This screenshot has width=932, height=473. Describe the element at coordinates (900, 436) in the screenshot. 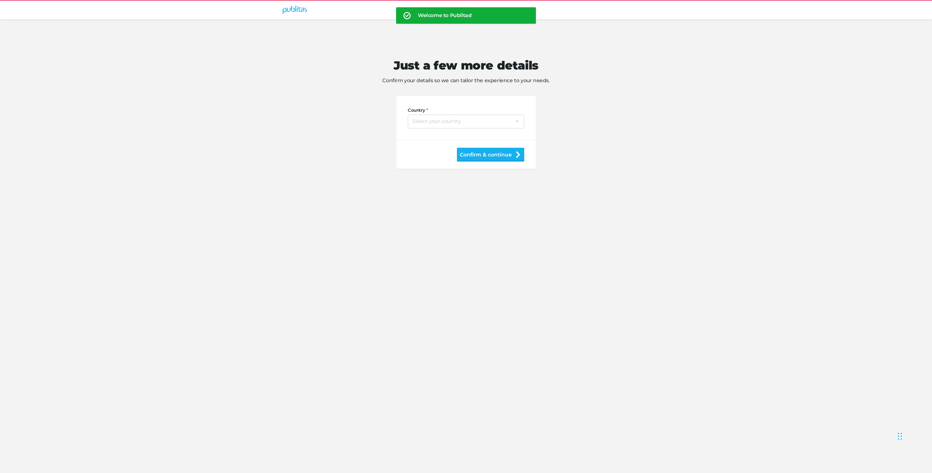

I see `div: Drag` at that location.